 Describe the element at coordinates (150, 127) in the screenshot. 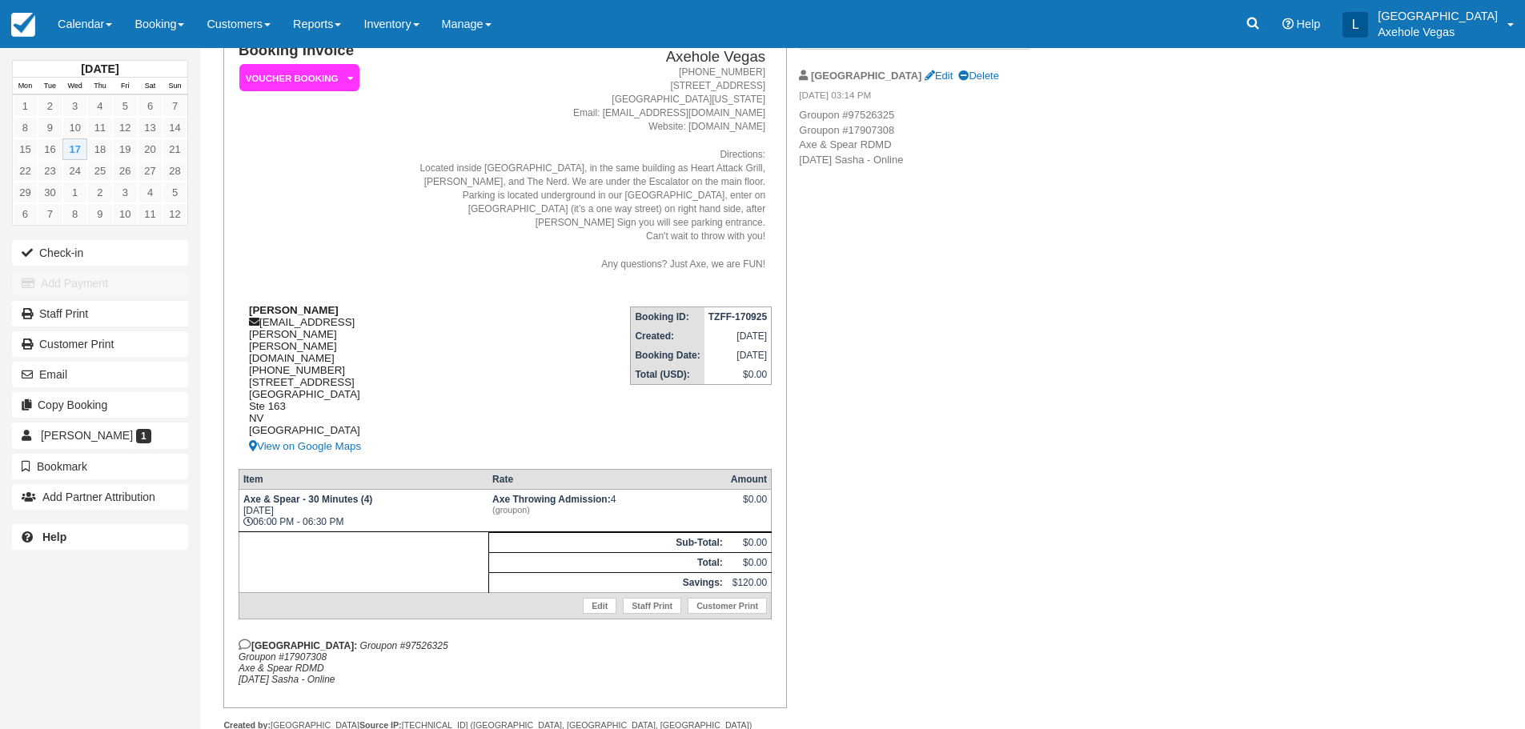

I see `a: 13` at that location.